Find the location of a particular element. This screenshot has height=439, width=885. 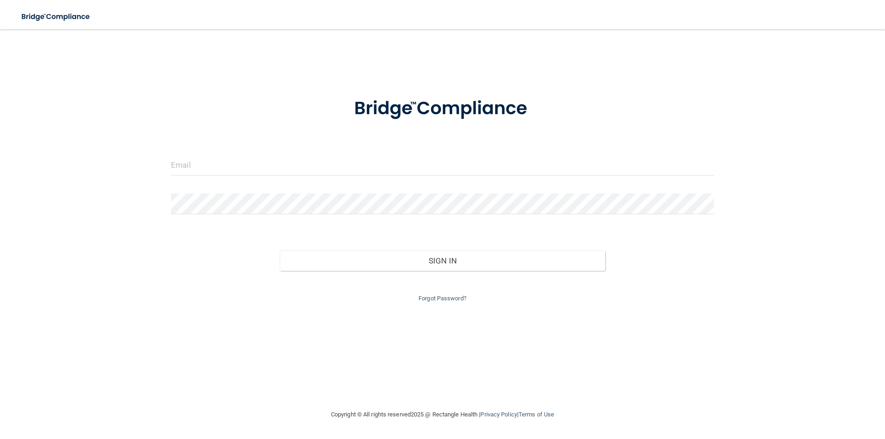

button: Sign In is located at coordinates (443, 261).